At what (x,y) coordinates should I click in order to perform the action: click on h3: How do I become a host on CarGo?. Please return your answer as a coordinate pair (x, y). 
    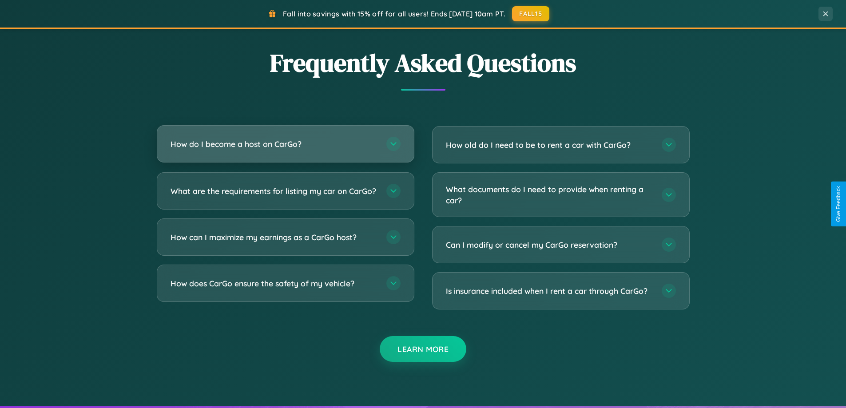
    Looking at the image, I should click on (274, 144).